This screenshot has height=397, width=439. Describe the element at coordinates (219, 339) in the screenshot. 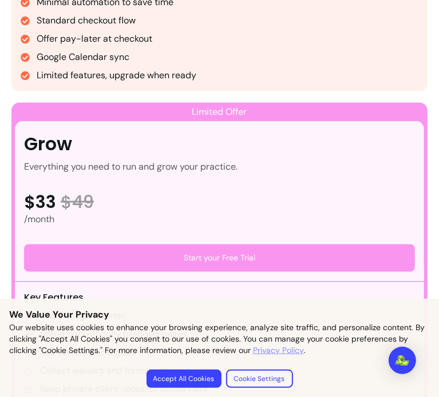

I see `p: Our website uses cookies to enhance your browsing experience, analyze site traffic, and personali...` at that location.